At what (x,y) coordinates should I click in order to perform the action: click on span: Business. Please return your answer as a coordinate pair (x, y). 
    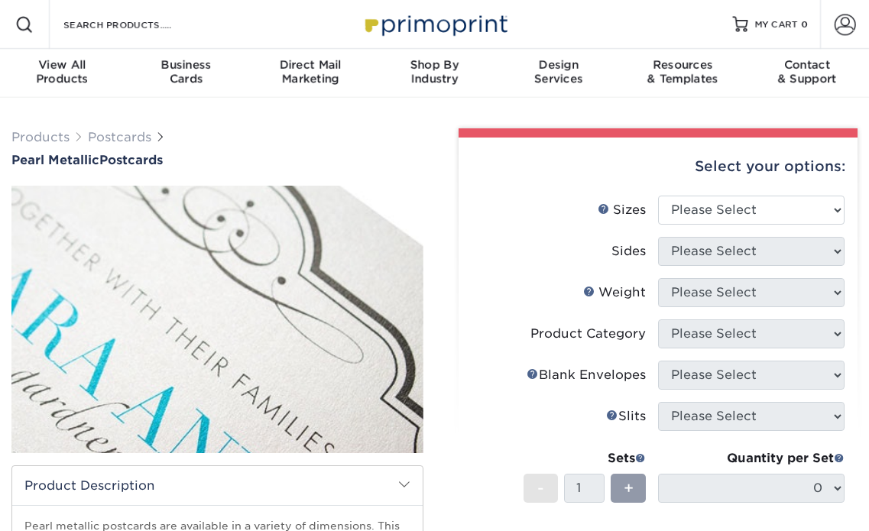
    Looking at the image, I should click on (186, 65).